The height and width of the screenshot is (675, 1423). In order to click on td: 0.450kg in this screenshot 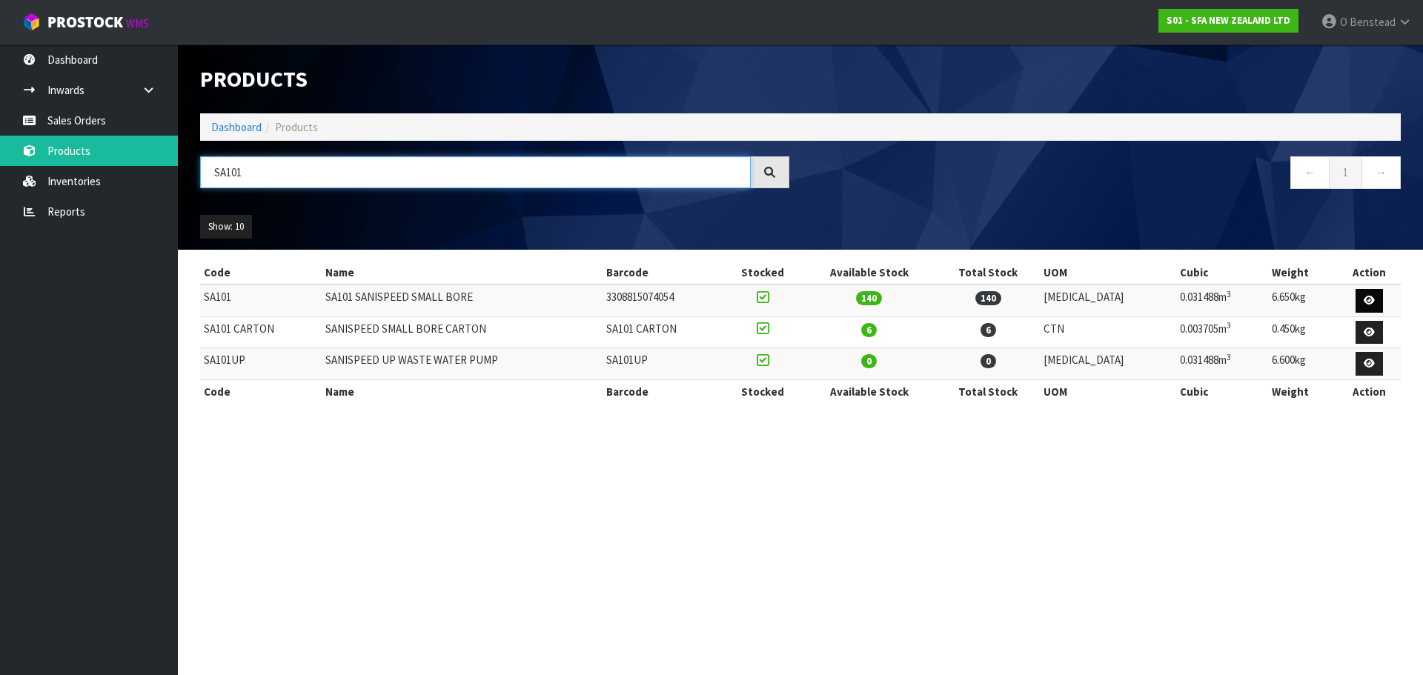, I will do `click(1303, 332)`.